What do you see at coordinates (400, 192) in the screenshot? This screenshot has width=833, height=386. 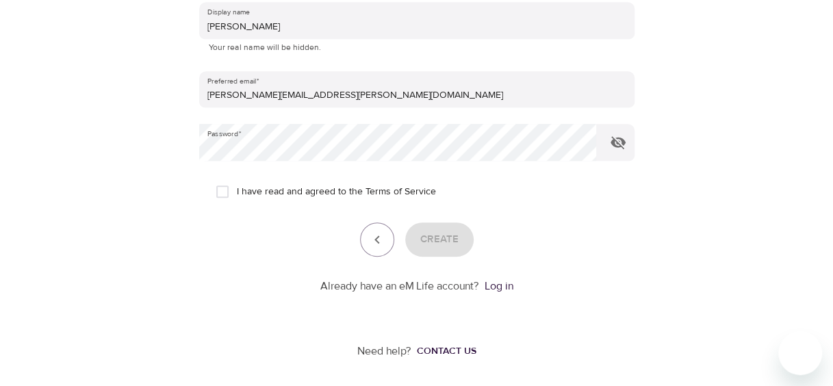 I see `a: Terms of Service` at bounding box center [400, 192].